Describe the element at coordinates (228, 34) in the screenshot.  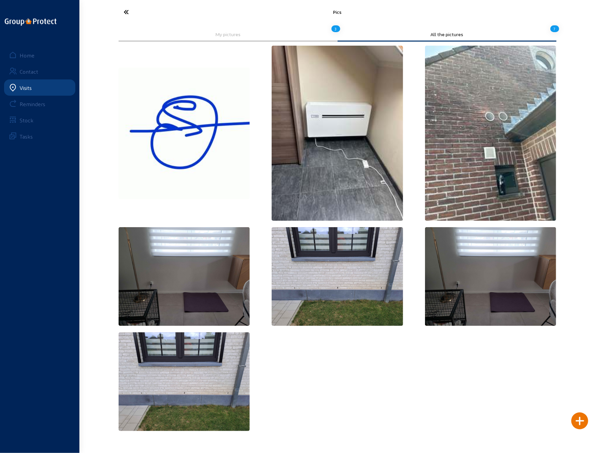
I see `div: My pictures` at that location.